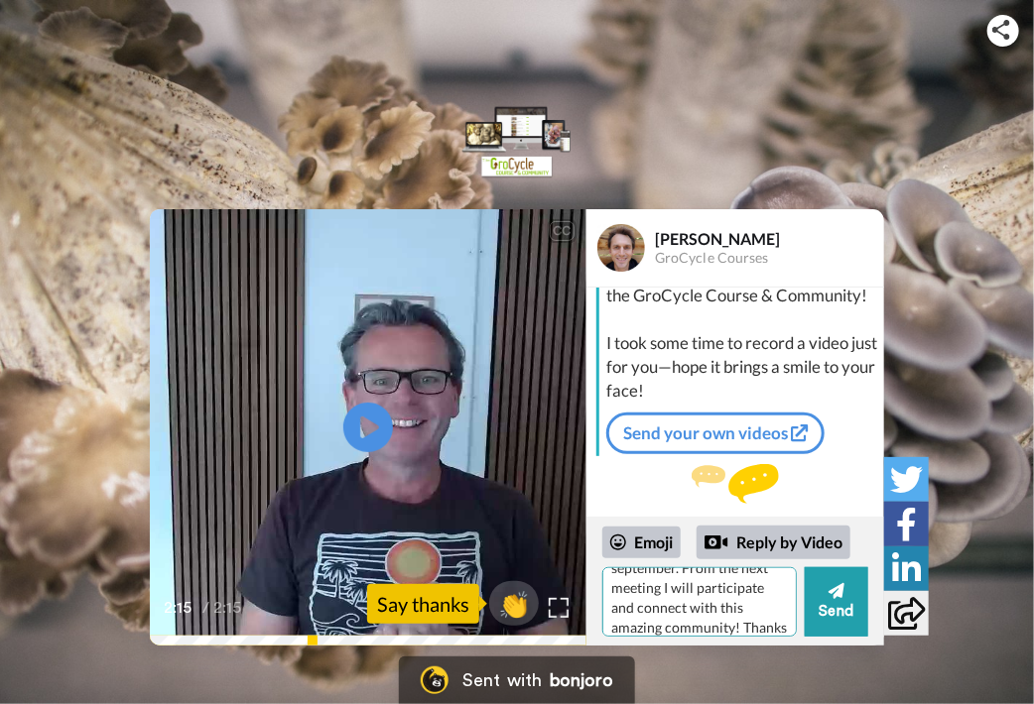 The image size is (1034, 704). What do you see at coordinates (581, 680) in the screenshot?
I see `div: bonjoro` at bounding box center [581, 680].